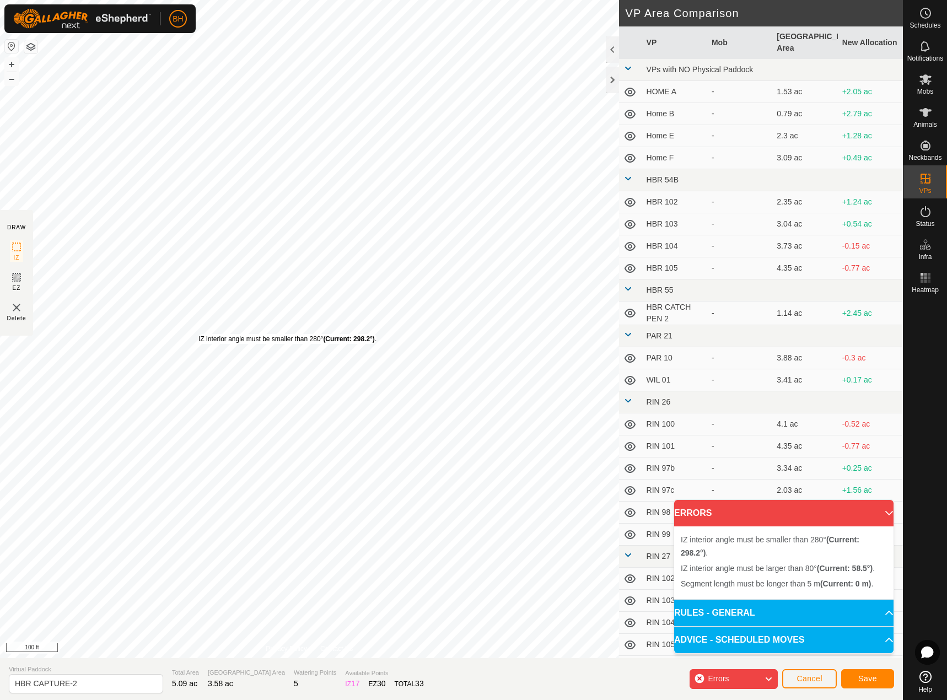 This screenshot has width=947, height=700. I want to click on span: Mobs, so click(925, 92).